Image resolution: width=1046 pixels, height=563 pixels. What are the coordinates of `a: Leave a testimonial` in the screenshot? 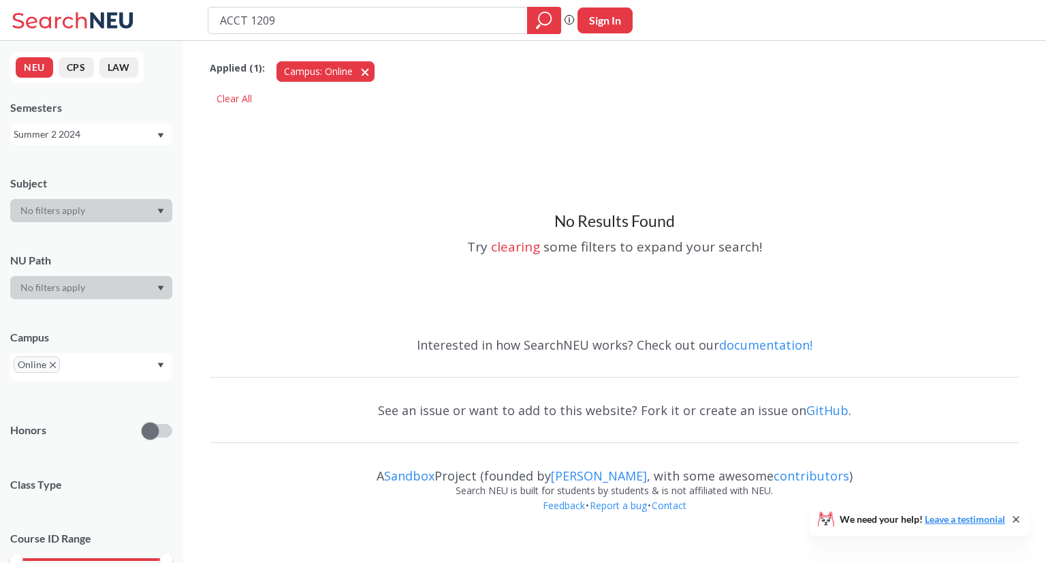 It's located at (965, 518).